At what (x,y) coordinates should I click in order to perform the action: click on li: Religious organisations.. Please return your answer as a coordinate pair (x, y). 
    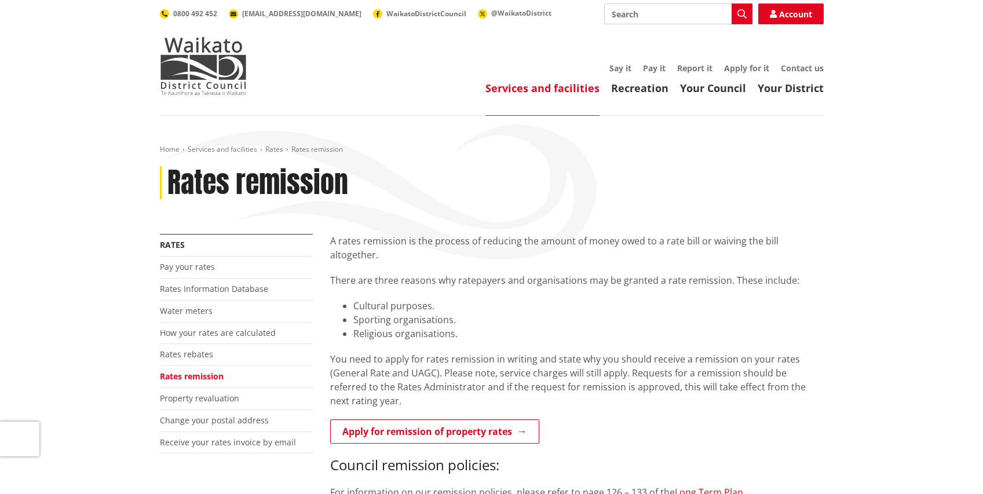
    Looking at the image, I should click on (589, 334).